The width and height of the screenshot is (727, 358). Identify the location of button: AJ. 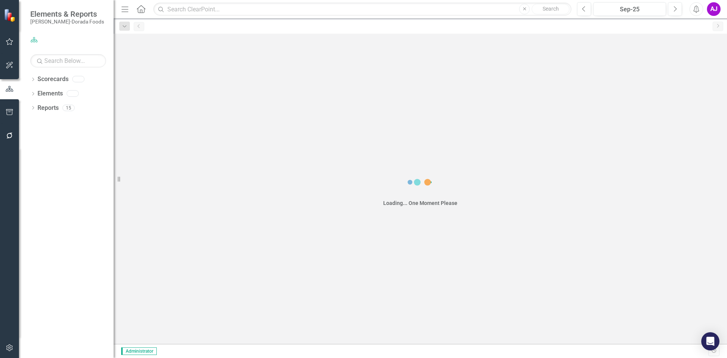
(714, 9).